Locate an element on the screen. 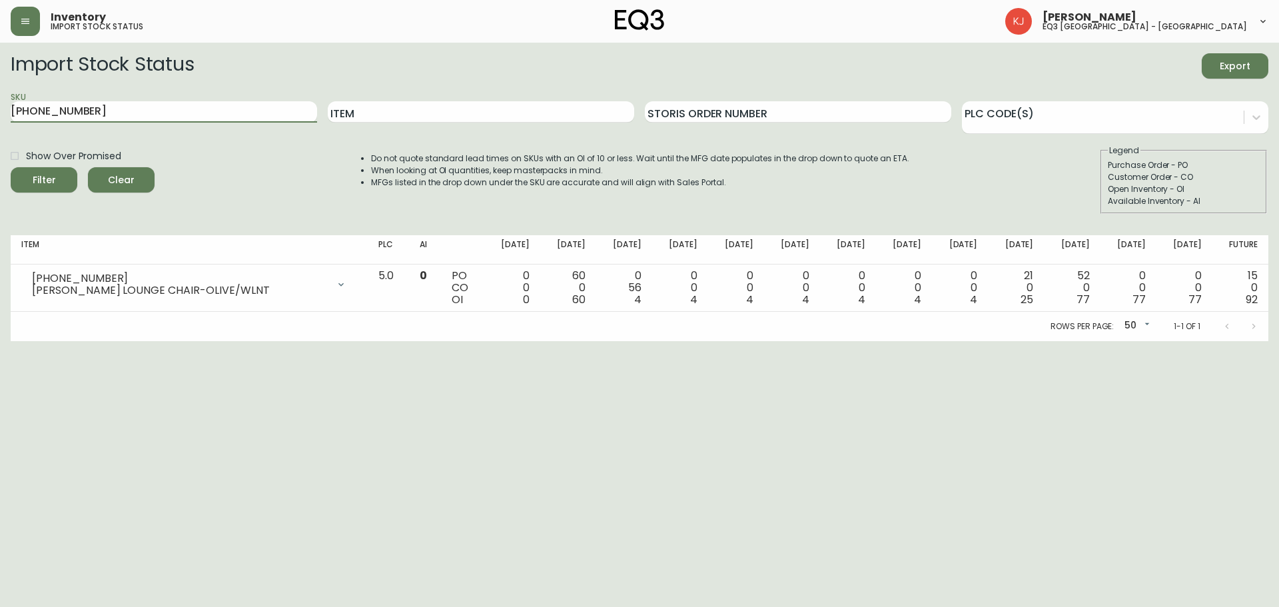 This screenshot has height=607, width=1279. h2: Import Stock Status is located at coordinates (102, 66).